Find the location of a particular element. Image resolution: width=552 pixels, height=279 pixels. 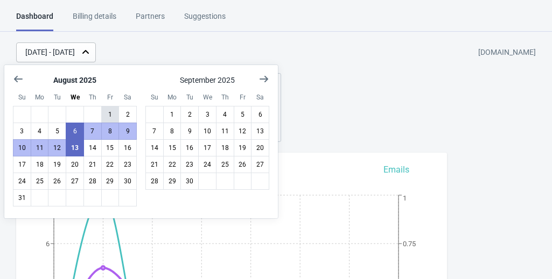

button: August 9 2025 is located at coordinates (128, 131).